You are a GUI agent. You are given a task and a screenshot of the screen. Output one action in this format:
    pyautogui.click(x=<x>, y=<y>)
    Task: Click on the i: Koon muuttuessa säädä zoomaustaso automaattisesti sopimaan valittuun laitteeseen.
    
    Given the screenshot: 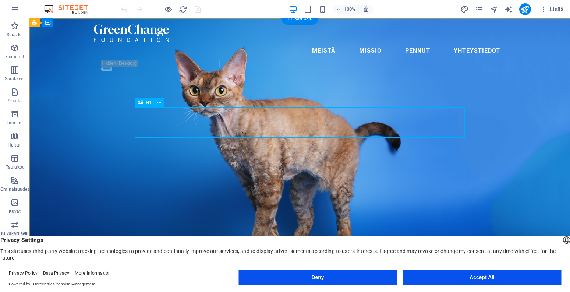 What is the action you would take?
    pyautogui.click(x=366, y=9)
    